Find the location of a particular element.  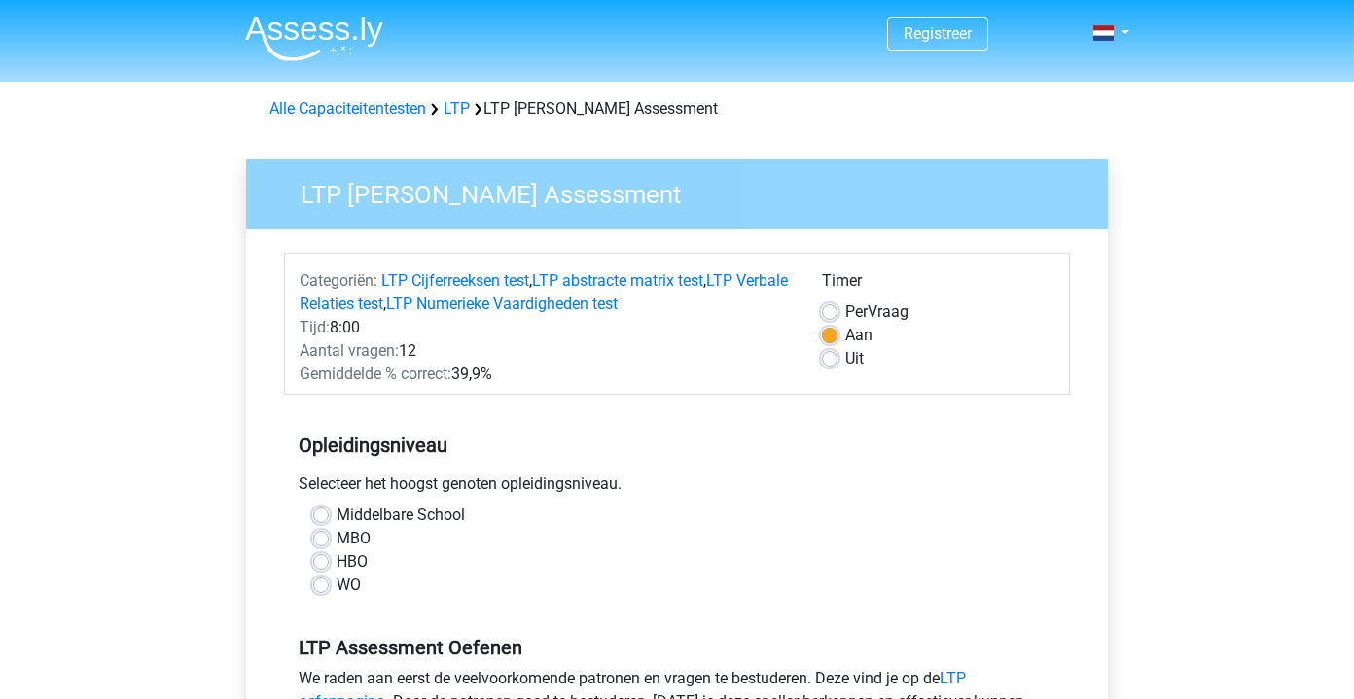

a: Alle Capaciteitentesten is located at coordinates (347, 108).